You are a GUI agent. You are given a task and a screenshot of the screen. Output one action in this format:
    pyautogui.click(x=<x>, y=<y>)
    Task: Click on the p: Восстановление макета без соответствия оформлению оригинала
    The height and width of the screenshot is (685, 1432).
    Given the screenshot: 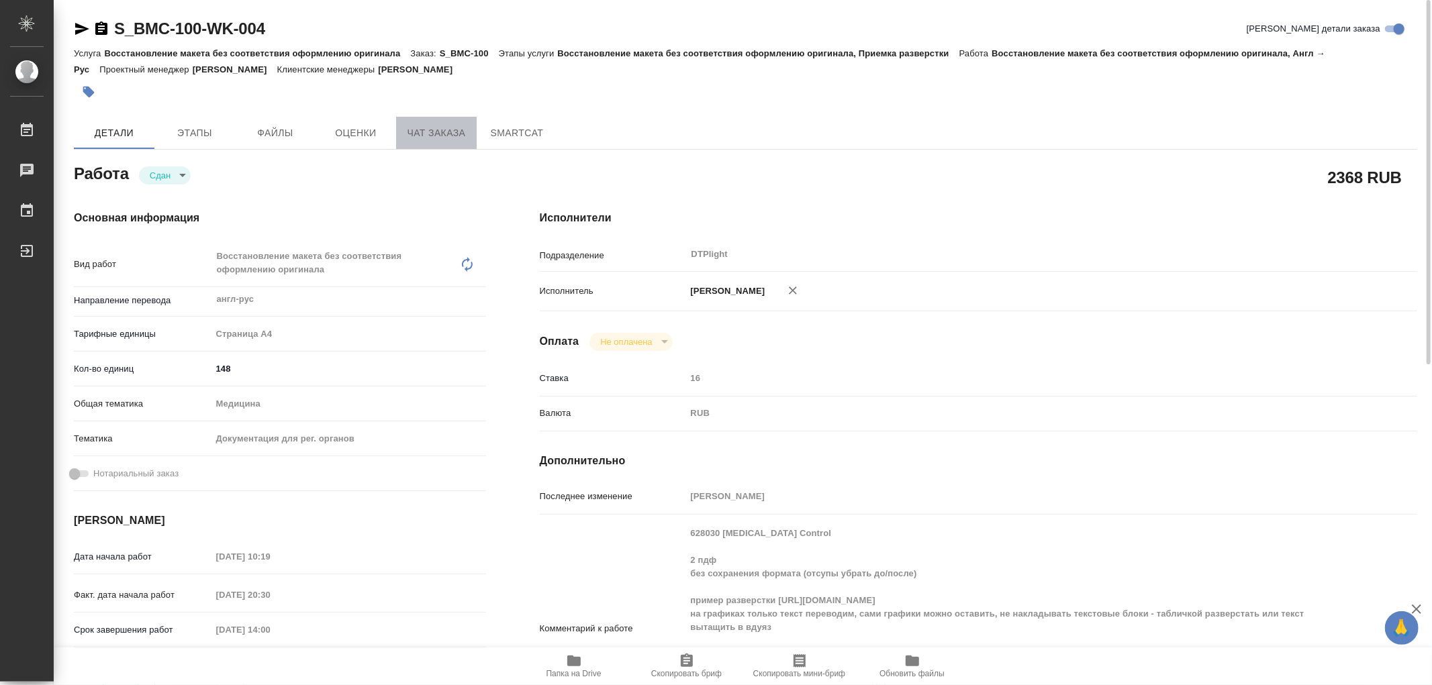 What is the action you would take?
    pyautogui.click(x=257, y=53)
    